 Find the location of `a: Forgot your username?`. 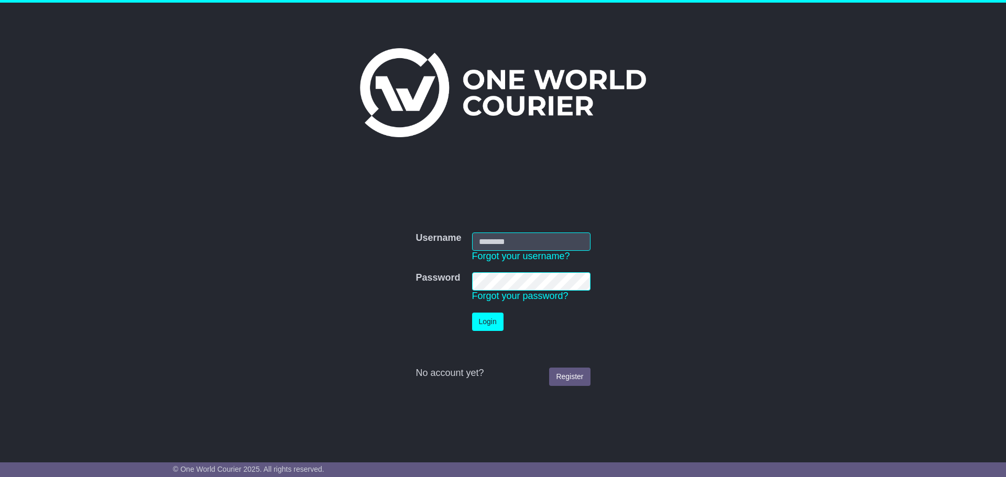

a: Forgot your username? is located at coordinates (521, 256).